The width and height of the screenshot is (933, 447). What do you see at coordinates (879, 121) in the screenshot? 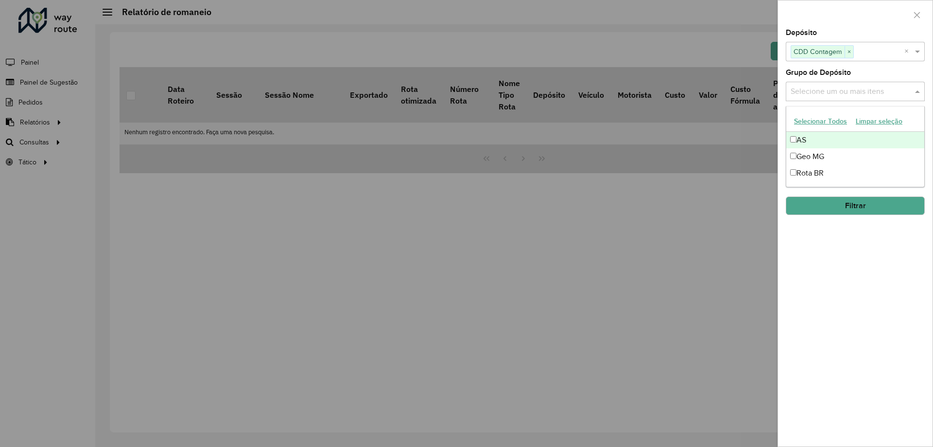
I see `button: Limpar seleção` at bounding box center [879, 121].